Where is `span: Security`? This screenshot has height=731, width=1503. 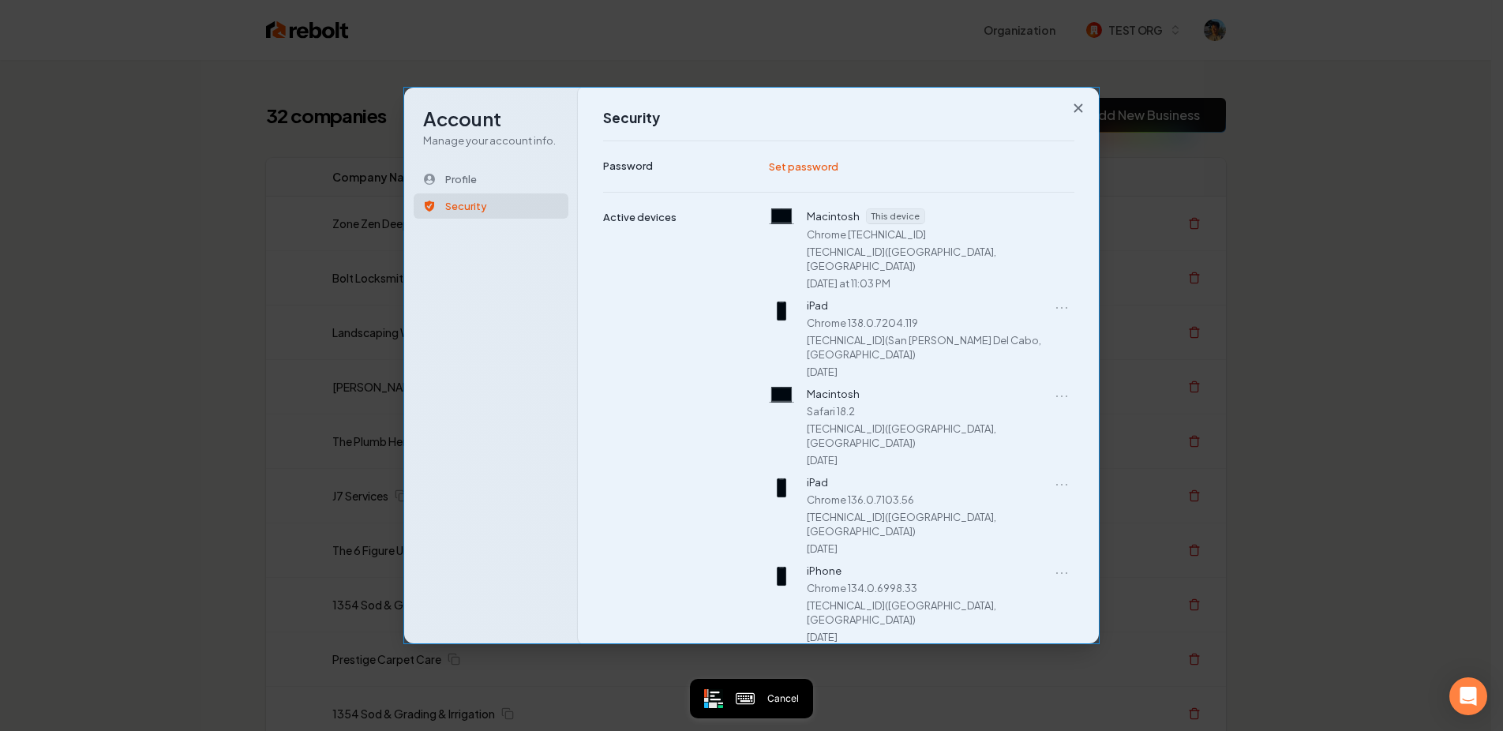 span: Security is located at coordinates (466, 206).